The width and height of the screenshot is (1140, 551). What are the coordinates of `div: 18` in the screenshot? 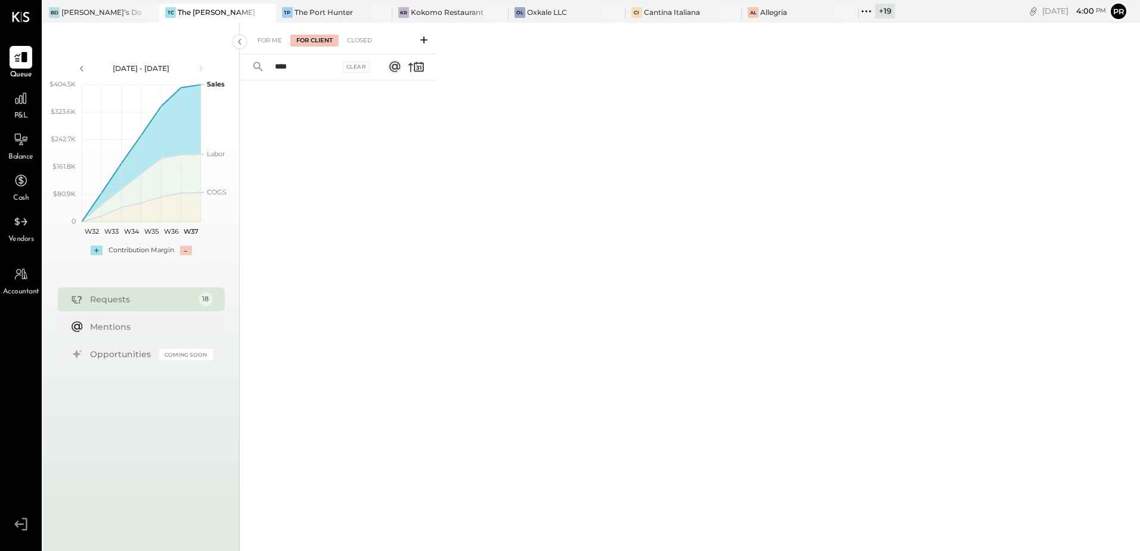 It's located at (206, 299).